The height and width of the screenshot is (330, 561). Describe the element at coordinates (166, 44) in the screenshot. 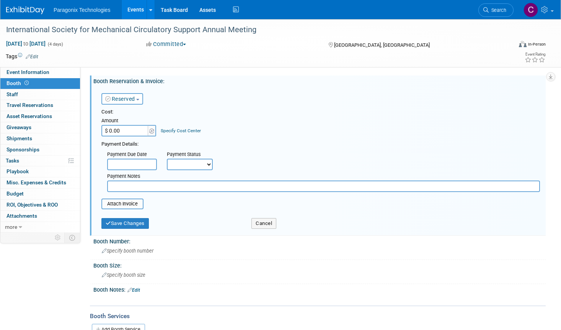

I see `button: Committed` at that location.